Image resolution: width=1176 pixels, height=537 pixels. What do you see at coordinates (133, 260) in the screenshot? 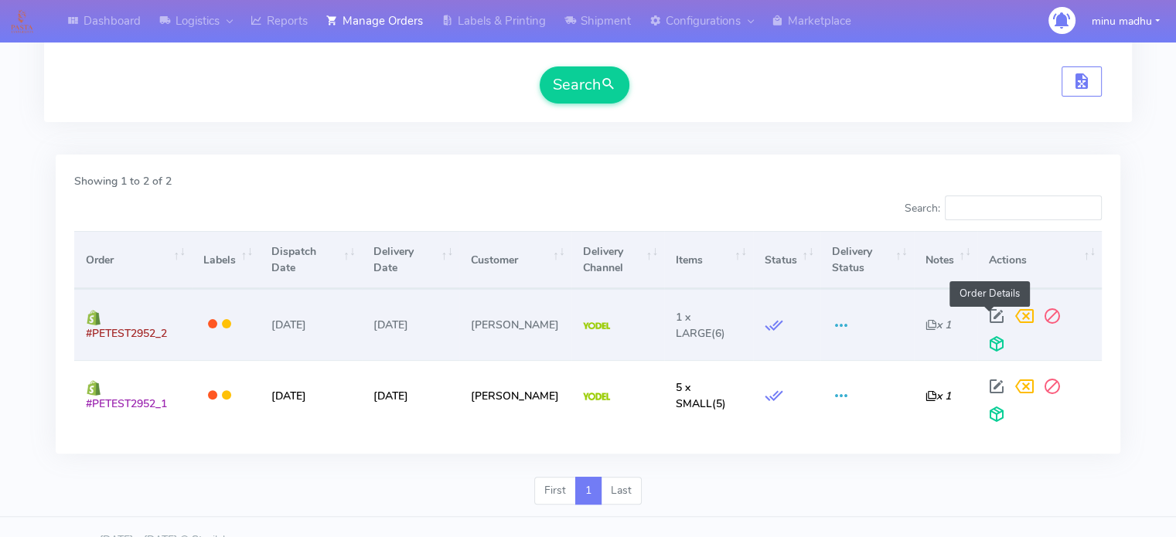
I see `th: Order: activate to sort column ascending` at bounding box center [133, 260].